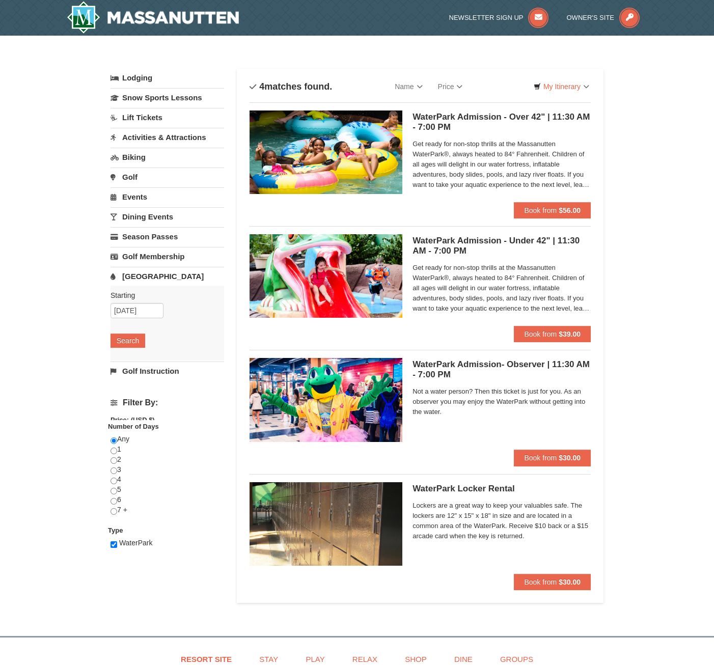 The image size is (714, 665). What do you see at coordinates (552, 334) in the screenshot?
I see `button: Book from $39.00` at bounding box center [552, 334].